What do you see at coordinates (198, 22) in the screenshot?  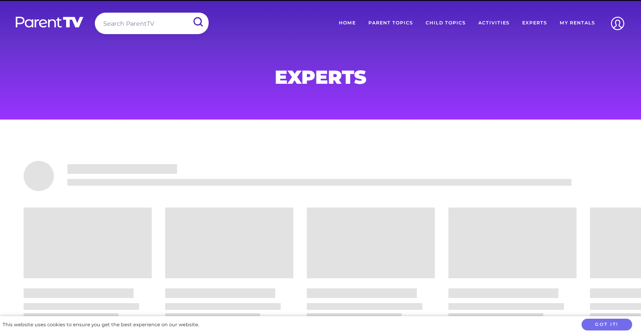 I see `input: Submit` at bounding box center [198, 22].